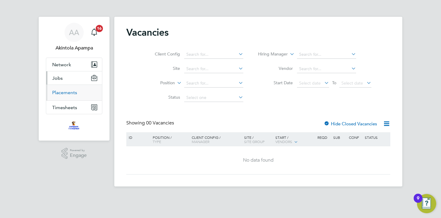 This screenshot has width=441, height=218. Describe the element at coordinates (169, 140) in the screenshot. I see `div: Position /` at that location.